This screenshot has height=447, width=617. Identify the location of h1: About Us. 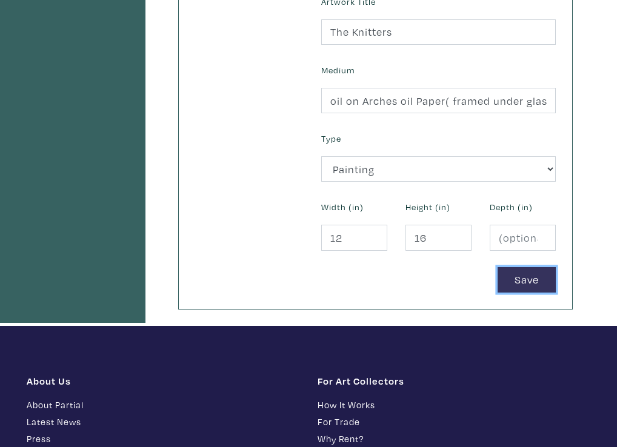
(163, 381).